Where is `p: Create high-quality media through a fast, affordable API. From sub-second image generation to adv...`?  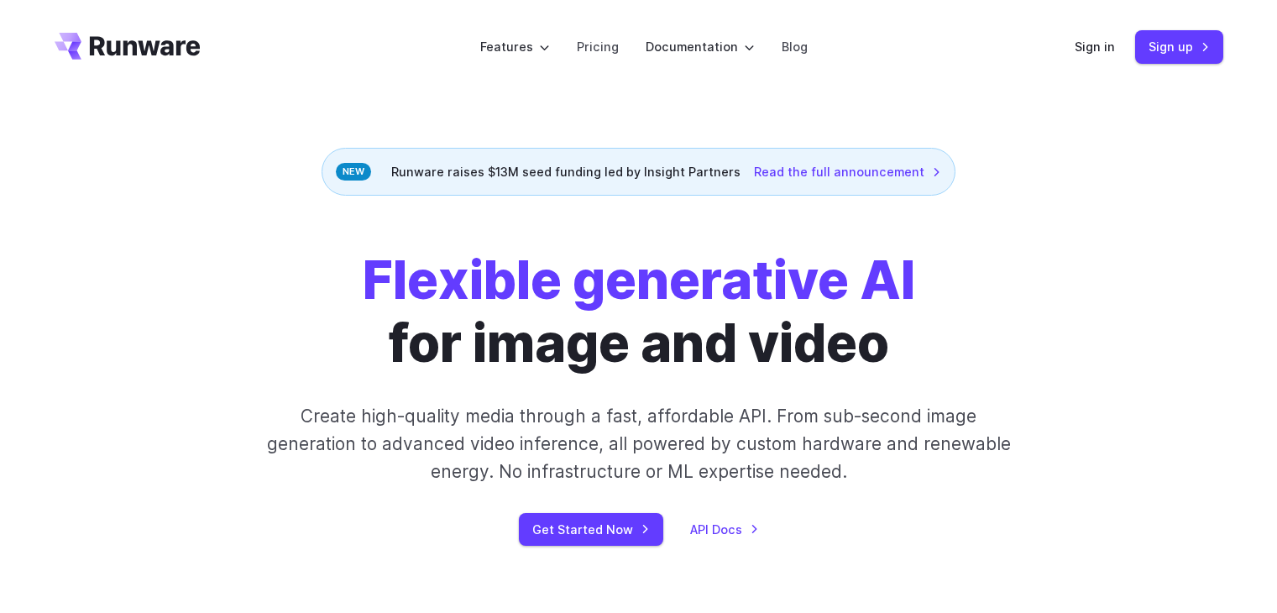 p: Create high-quality media through a fast, affordable API. From sub-second image generation to adv... is located at coordinates (638, 444).